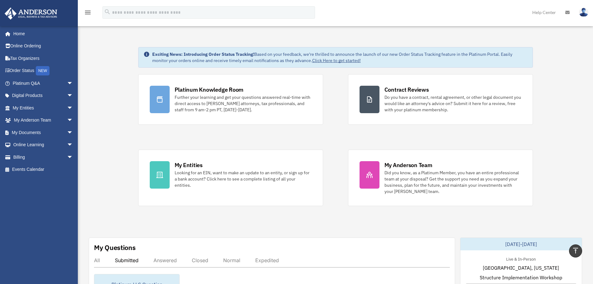 This screenshot has width=593, height=284. Describe the element at coordinates (584, 12) in the screenshot. I see `img: User Pic` at that location.